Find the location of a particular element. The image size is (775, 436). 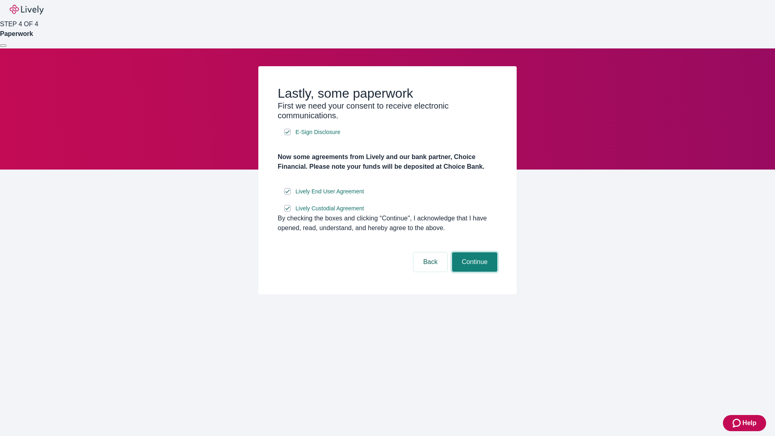

div: By checking the boxes and clicking “Continue", I acknowledge that I have opened, read, understand... is located at coordinates (387, 223).